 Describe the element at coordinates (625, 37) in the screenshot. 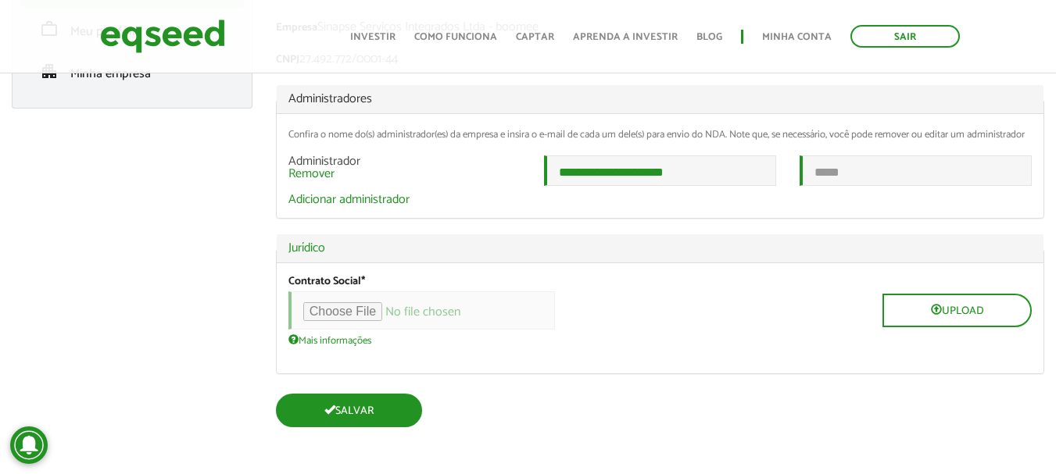

I see `a: Aprenda a investir` at that location.